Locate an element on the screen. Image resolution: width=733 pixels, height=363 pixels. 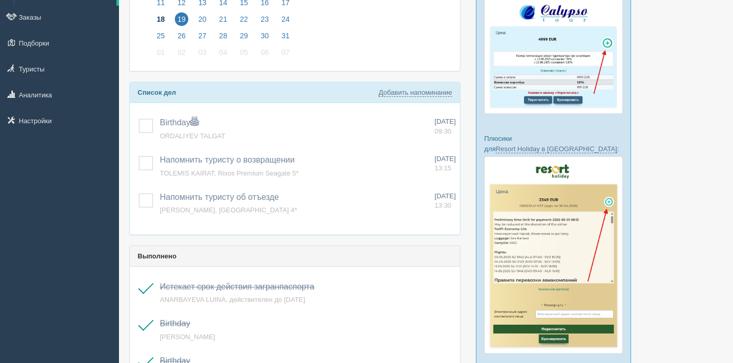
span: 06 is located at coordinates (265, 52).